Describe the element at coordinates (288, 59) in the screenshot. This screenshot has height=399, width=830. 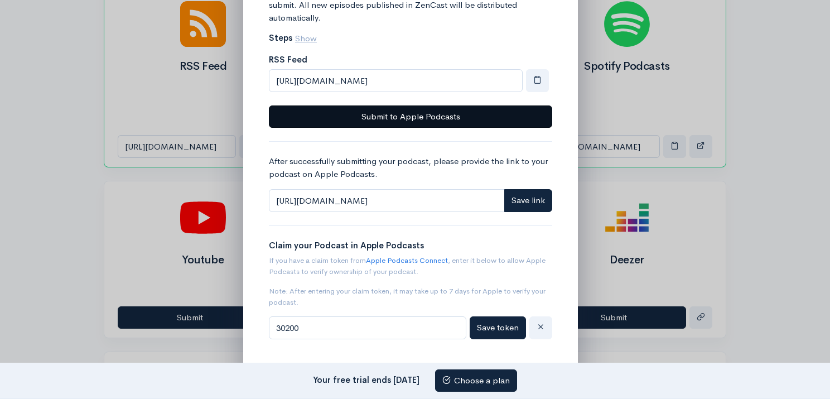
I see `strong: RSS Feed` at that location.